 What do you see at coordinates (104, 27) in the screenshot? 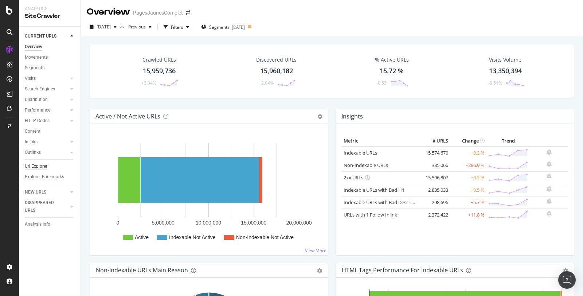
I see `span: 2025 Aug. 22nd` at bounding box center [104, 27].